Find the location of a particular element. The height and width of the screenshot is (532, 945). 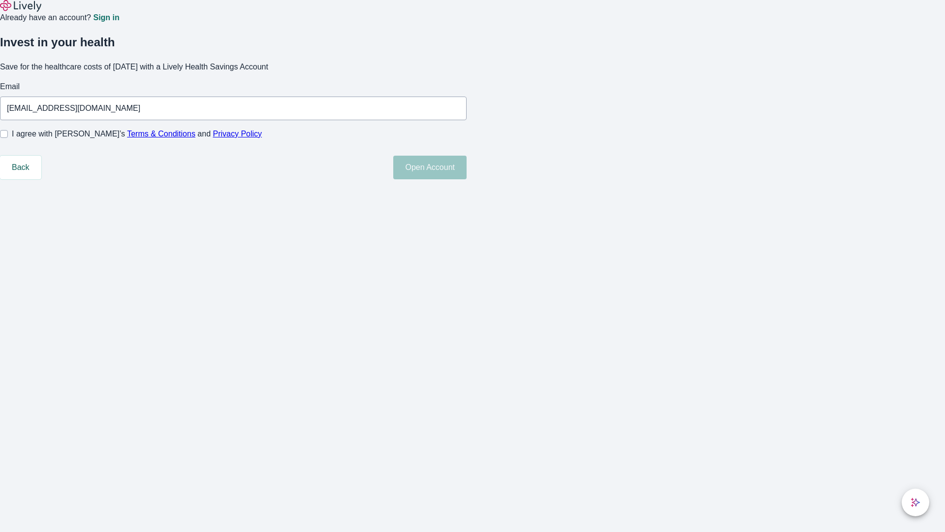

a: Privacy Policy is located at coordinates (238, 133).